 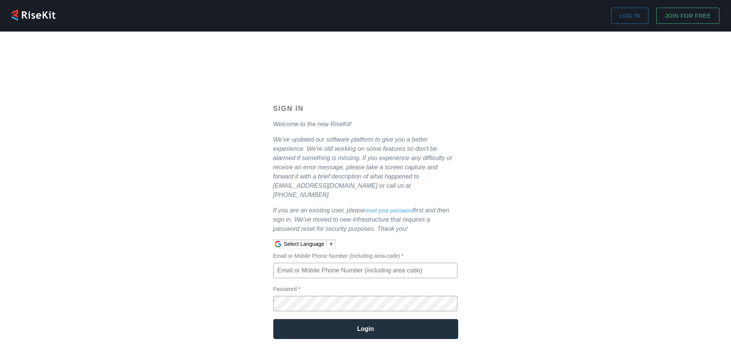 I want to click on a: Join for FREE, so click(x=688, y=16).